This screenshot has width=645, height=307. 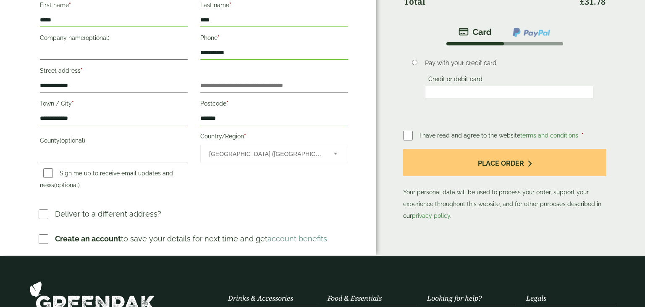 I want to click on label: County, so click(x=114, y=142).